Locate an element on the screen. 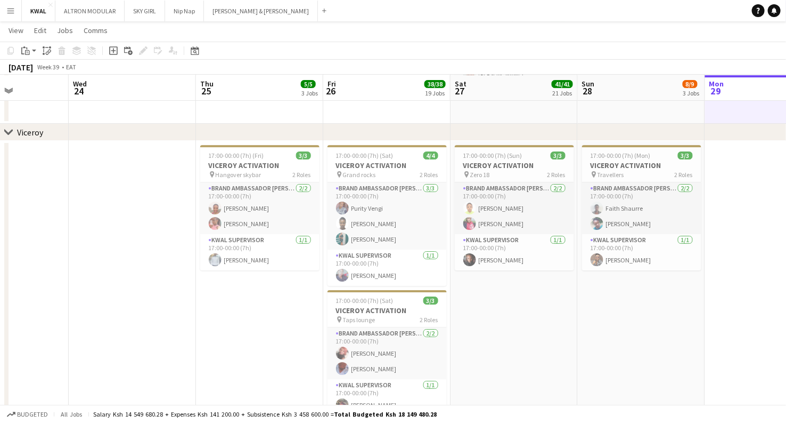  span: Week 39 is located at coordinates (48, 67).